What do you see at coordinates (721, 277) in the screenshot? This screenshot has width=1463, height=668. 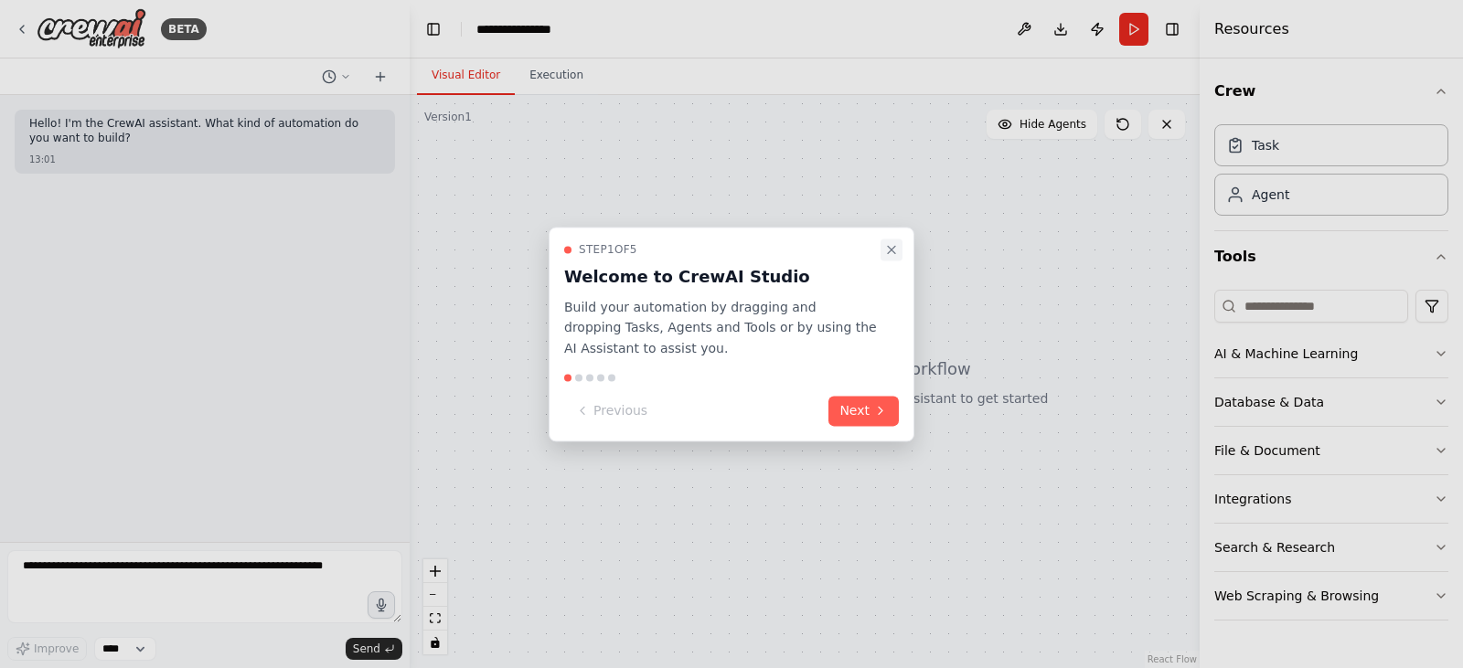 I see `h3: Welcome to CrewAI Studio` at bounding box center [721, 277].